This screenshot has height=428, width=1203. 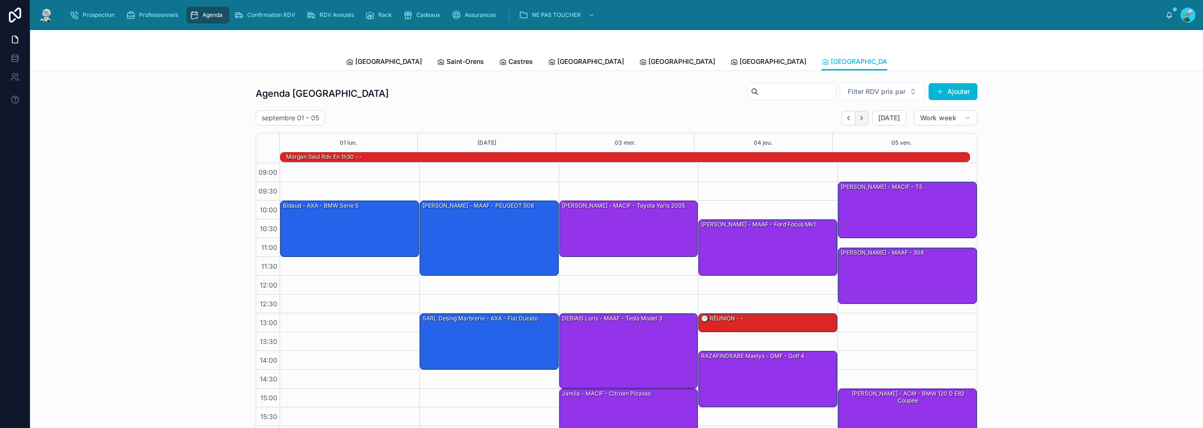 I want to click on span: Prospection, so click(x=99, y=15).